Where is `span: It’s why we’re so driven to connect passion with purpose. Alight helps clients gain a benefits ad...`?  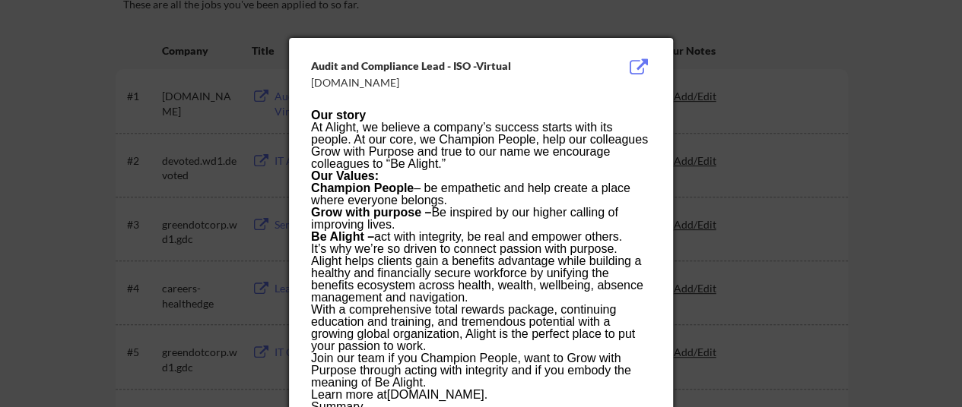
span: It’s why we’re so driven to connect passion with purpose. Alight helps clients gain a benefits ad... is located at coordinates (477, 273).